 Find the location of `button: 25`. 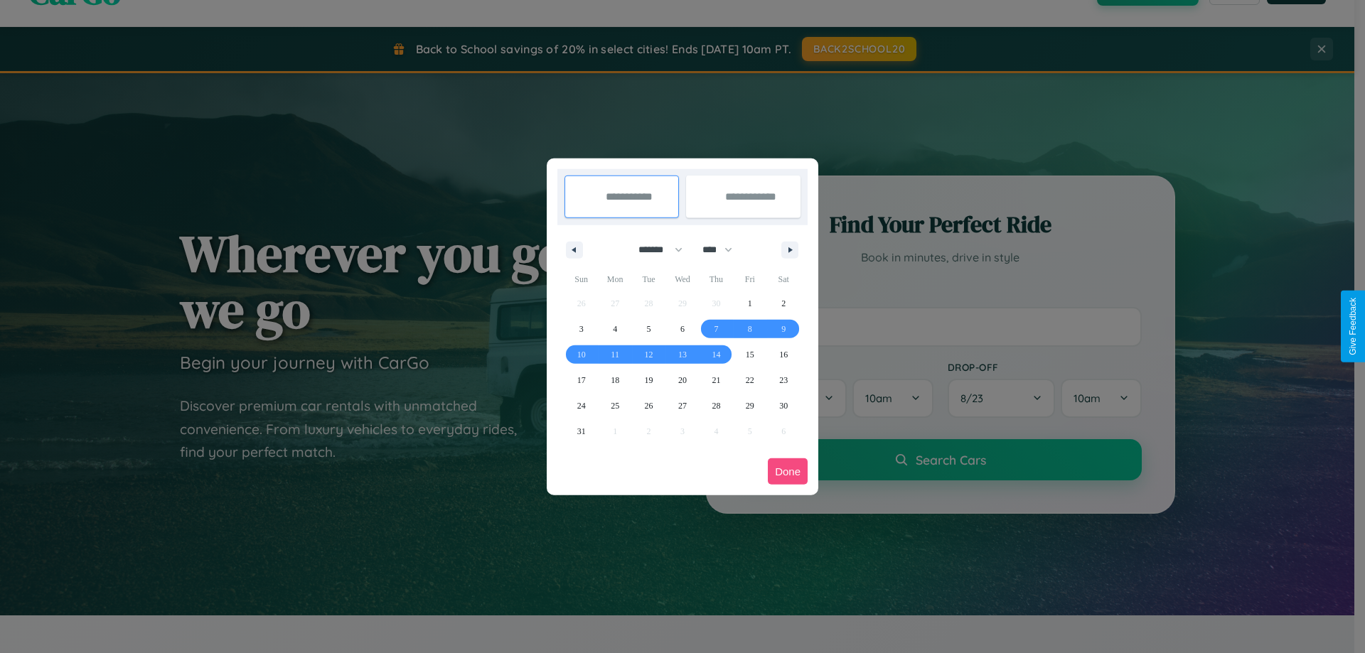

button: 25 is located at coordinates (614, 406).